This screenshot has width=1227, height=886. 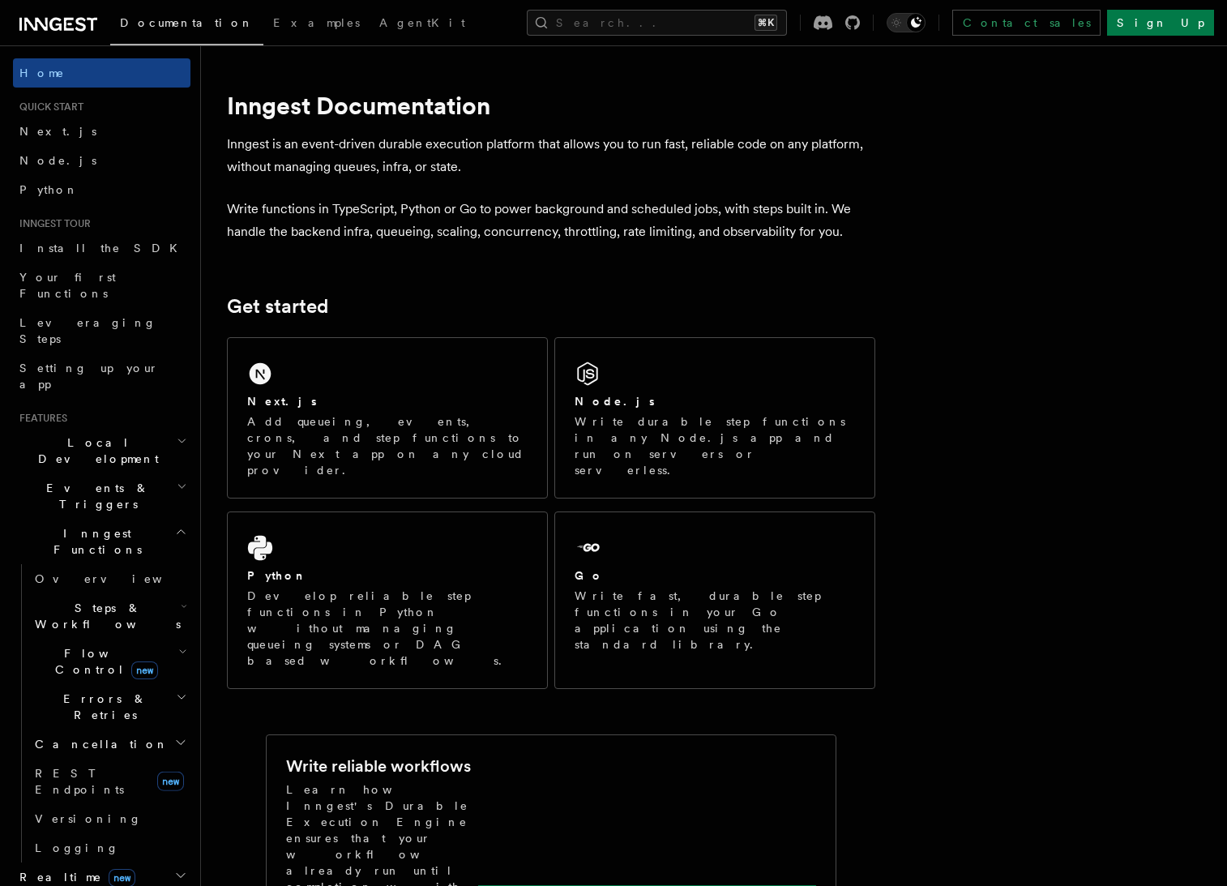 I want to click on span: Next.js, so click(x=58, y=131).